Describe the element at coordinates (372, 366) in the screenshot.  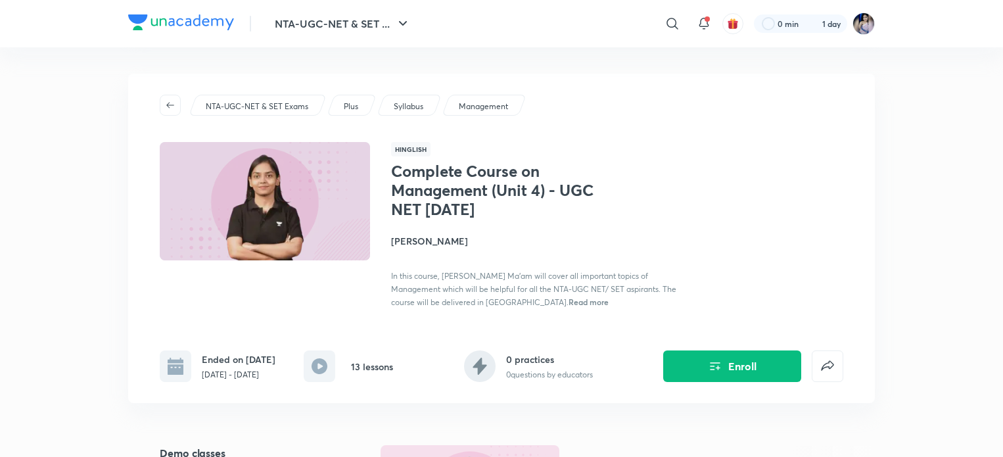
I see `h6: 13 lessons` at that location.